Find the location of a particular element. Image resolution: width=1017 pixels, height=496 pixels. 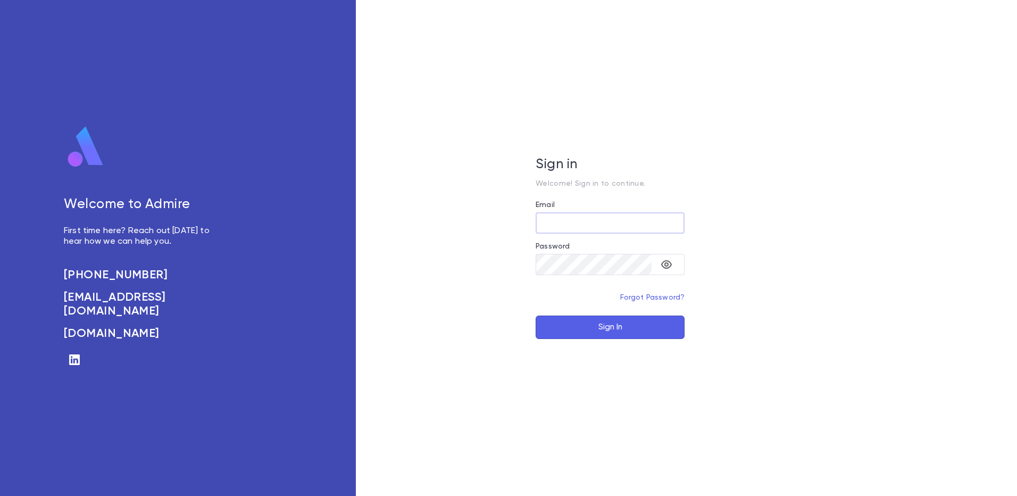

a: Forgot Password? is located at coordinates (652, 297).